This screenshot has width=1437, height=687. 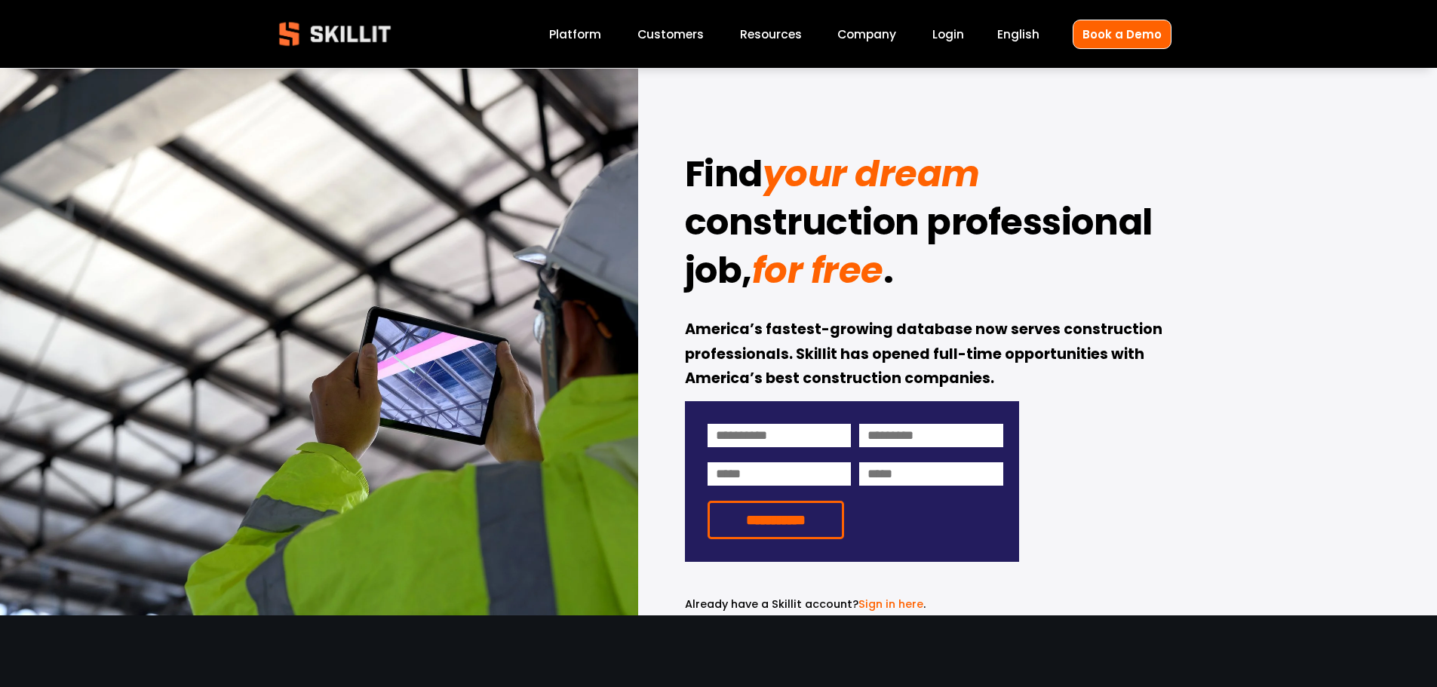 What do you see at coordinates (1122, 34) in the screenshot?
I see `a: Book a Demo` at bounding box center [1122, 34].